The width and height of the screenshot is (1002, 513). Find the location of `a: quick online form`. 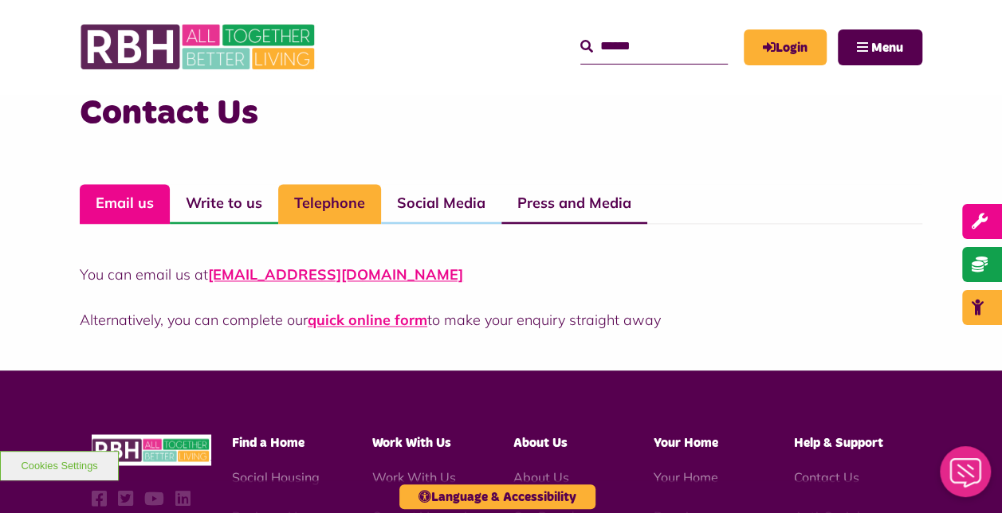

a: quick online form is located at coordinates (367, 320).